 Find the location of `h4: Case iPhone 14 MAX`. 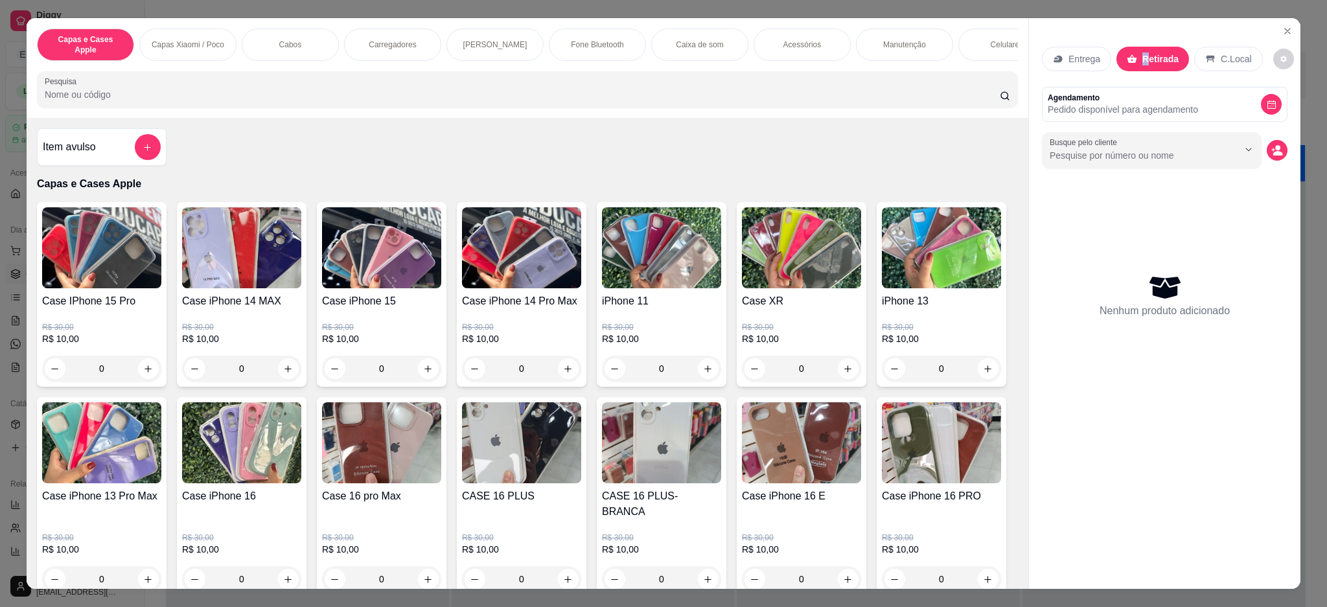

h4: Case iPhone 14 MAX is located at coordinates (242, 301).